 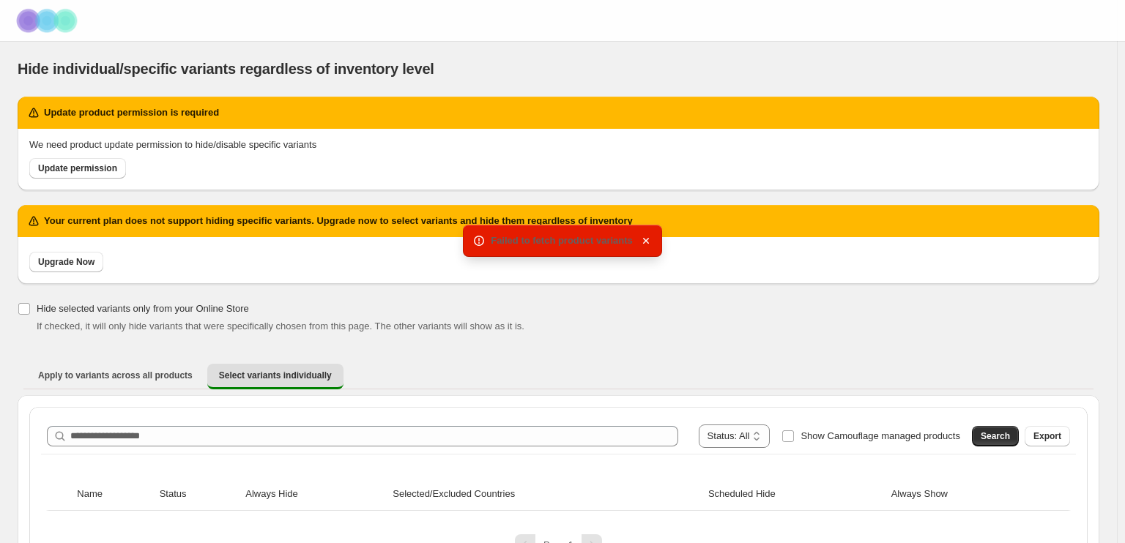 What do you see at coordinates (562, 240) in the screenshot?
I see `span: Failed to fetch product variants` at bounding box center [562, 240].